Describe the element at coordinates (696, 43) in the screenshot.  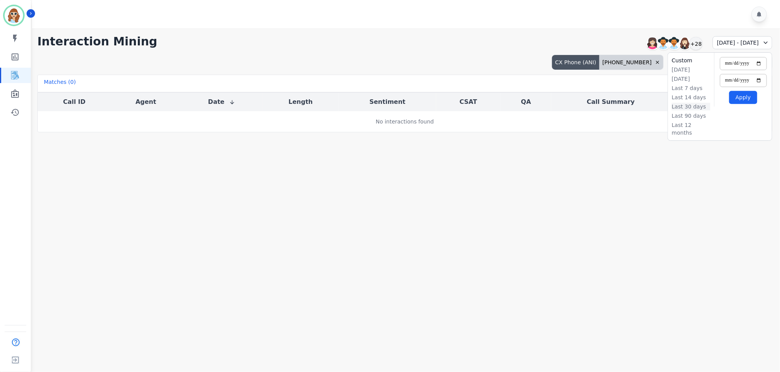
I see `div: +28` at that location.